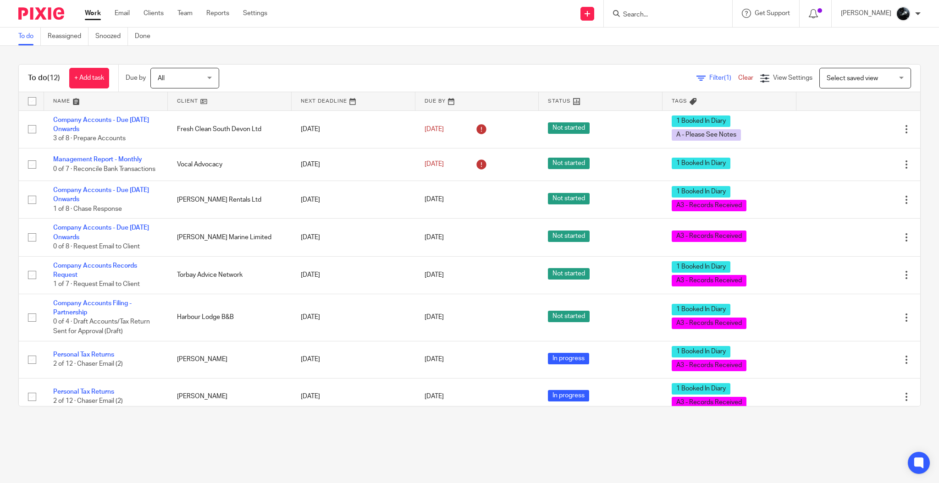  I want to click on td: Fresh Clean South Devon Ltd, so click(230, 129).